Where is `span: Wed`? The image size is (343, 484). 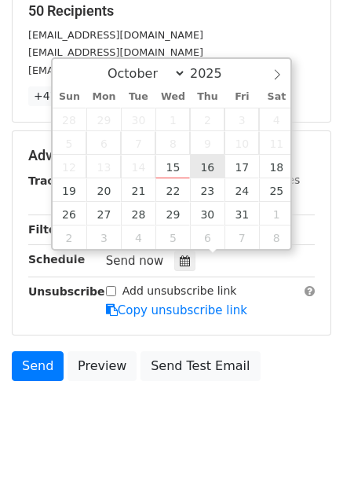
span: Wed is located at coordinates (173, 97).